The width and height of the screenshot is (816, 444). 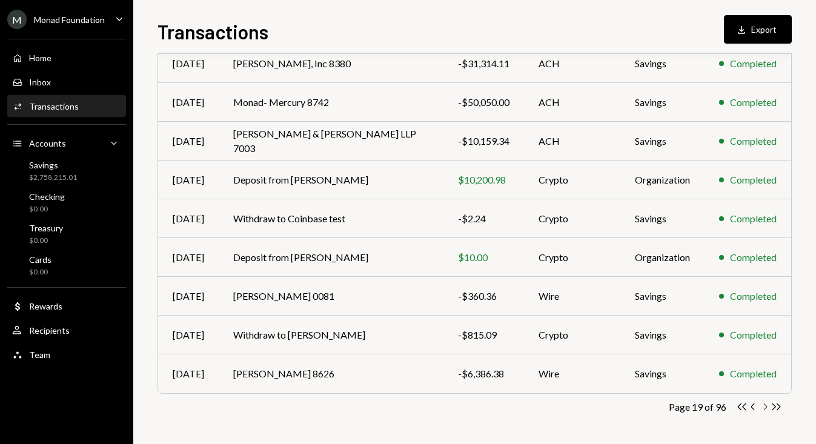 I want to click on a: Team, so click(x=67, y=354).